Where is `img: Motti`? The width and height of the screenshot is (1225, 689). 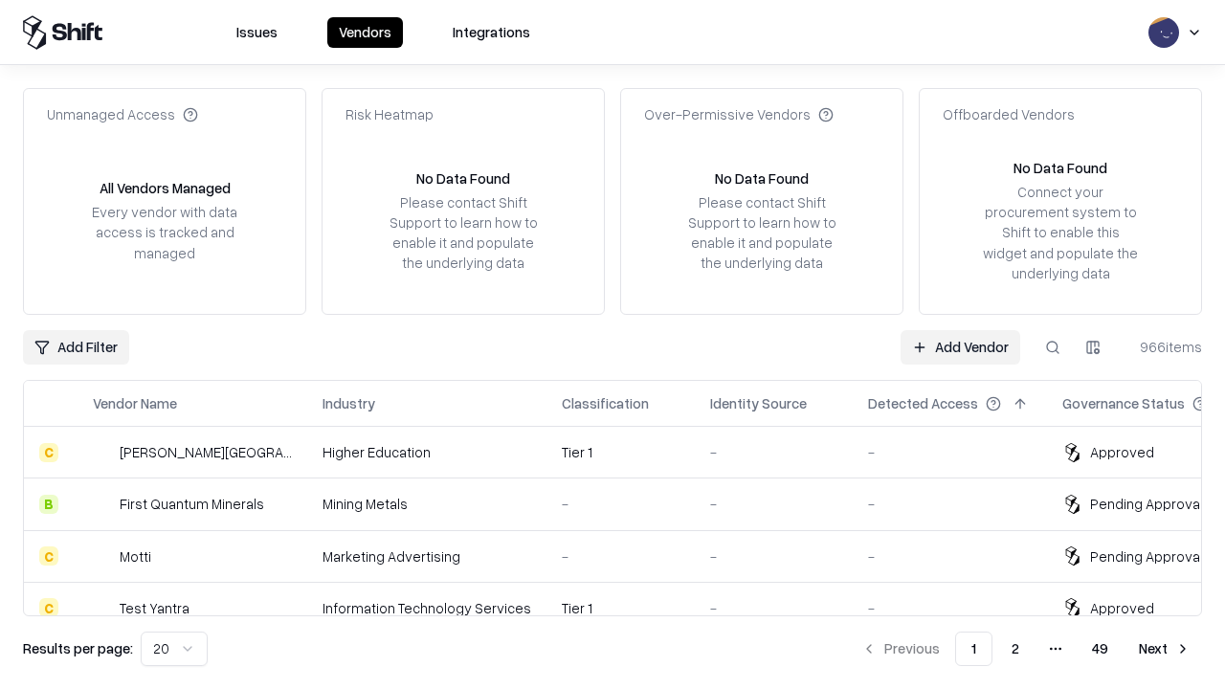 img: Motti is located at coordinates (102, 556).